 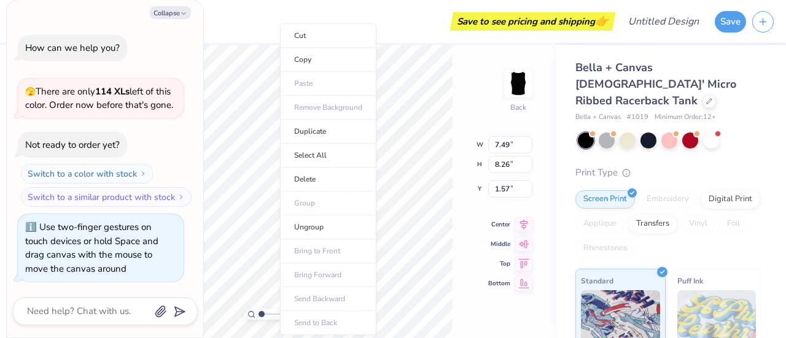 I want to click on button: Collapse, so click(x=170, y=12).